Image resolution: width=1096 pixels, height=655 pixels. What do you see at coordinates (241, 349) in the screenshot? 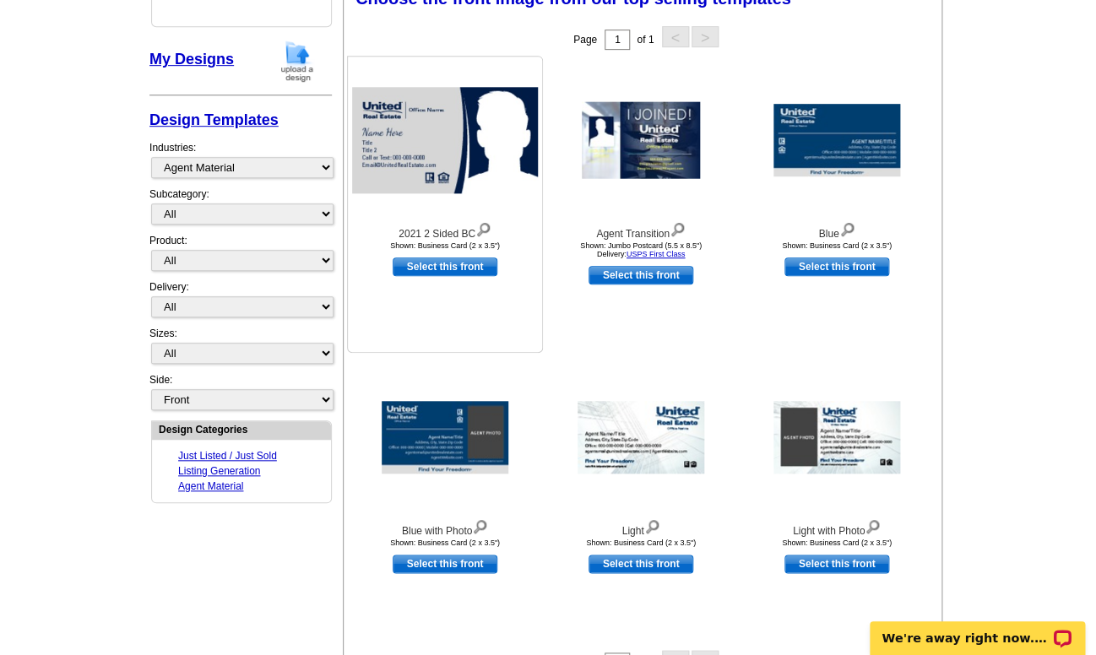
I see `div: Sizes:` at bounding box center [241, 349].